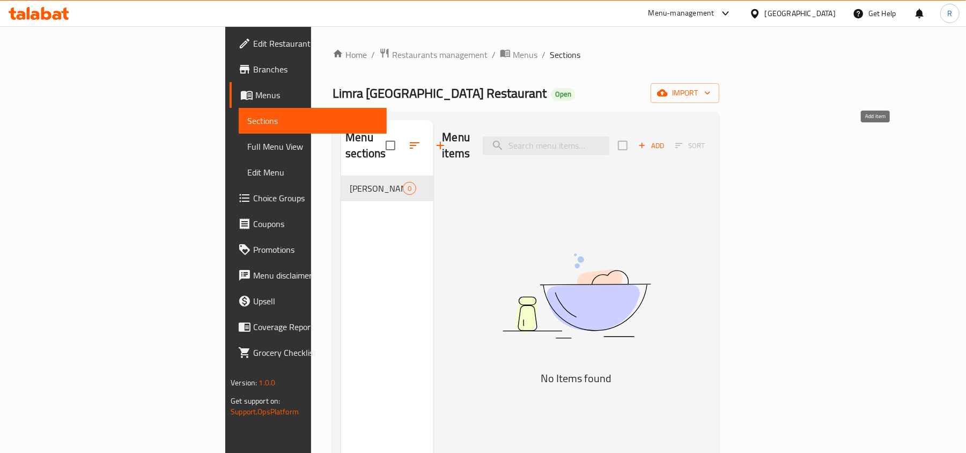 The height and width of the screenshot is (453, 966). What do you see at coordinates (440, 55) in the screenshot?
I see `span: Restaurants management` at bounding box center [440, 55].